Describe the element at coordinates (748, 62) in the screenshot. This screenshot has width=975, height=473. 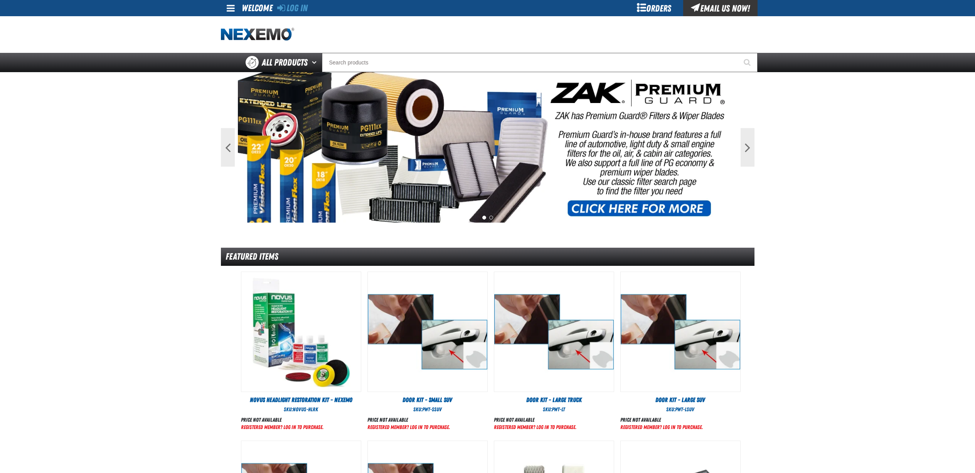
I see `button: Start Searching` at that location.